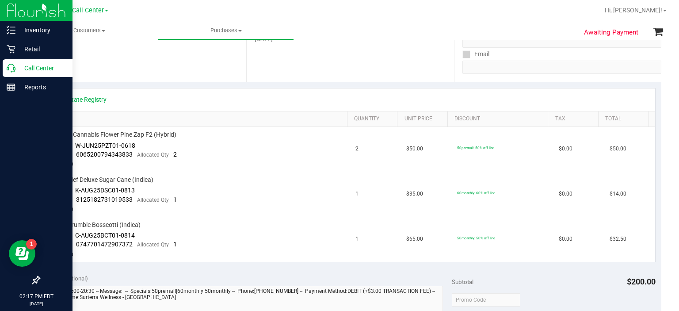  I want to click on span: 60monthly: 60% off line, so click(476, 193).